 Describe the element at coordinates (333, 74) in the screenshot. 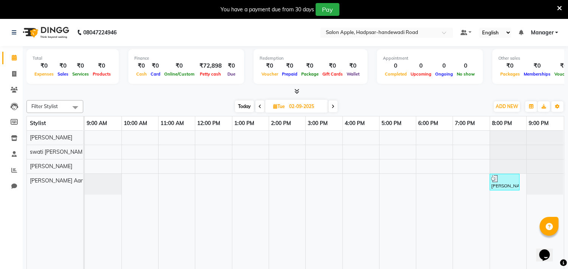

I see `span: Gift Cards` at that location.